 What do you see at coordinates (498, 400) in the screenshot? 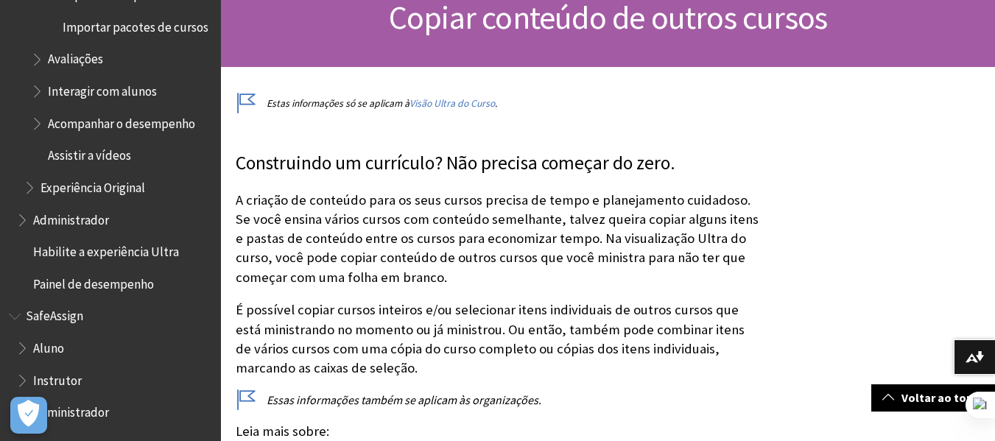
I see `p: Essas informações também se aplicam às organizações.` at bounding box center [498, 400].